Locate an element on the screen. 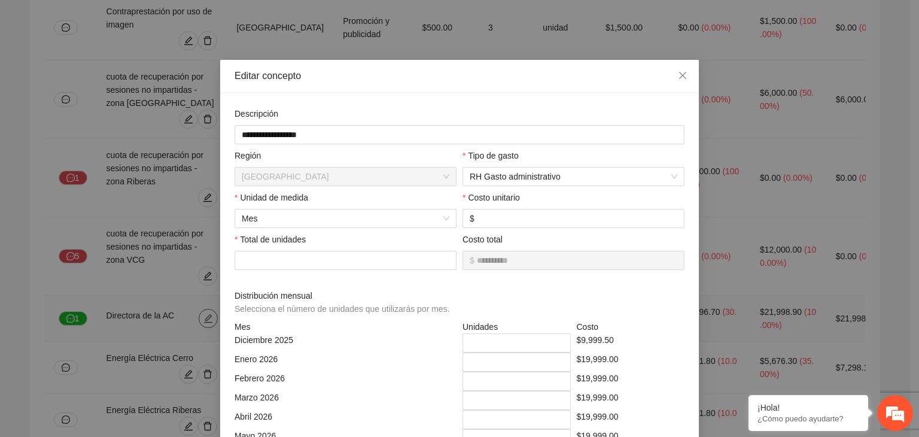  span: Estamos en línea. is located at coordinates (117, 208).